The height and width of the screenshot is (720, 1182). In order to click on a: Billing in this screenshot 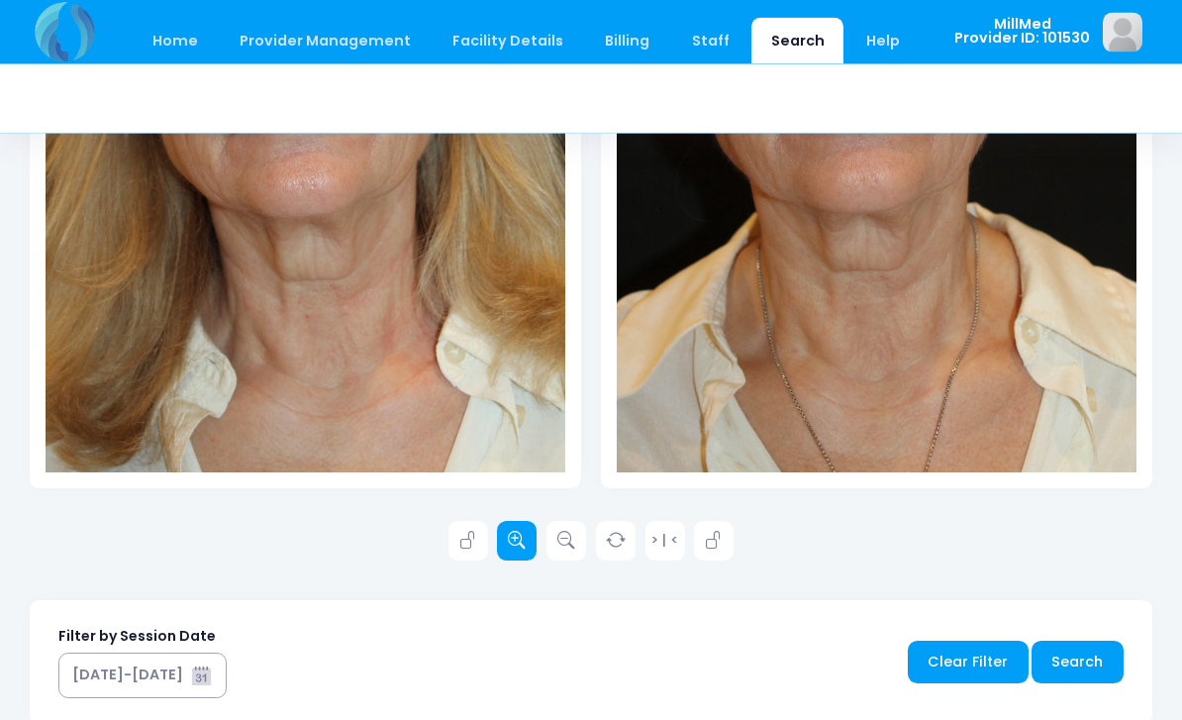, I will do `click(628, 41)`.